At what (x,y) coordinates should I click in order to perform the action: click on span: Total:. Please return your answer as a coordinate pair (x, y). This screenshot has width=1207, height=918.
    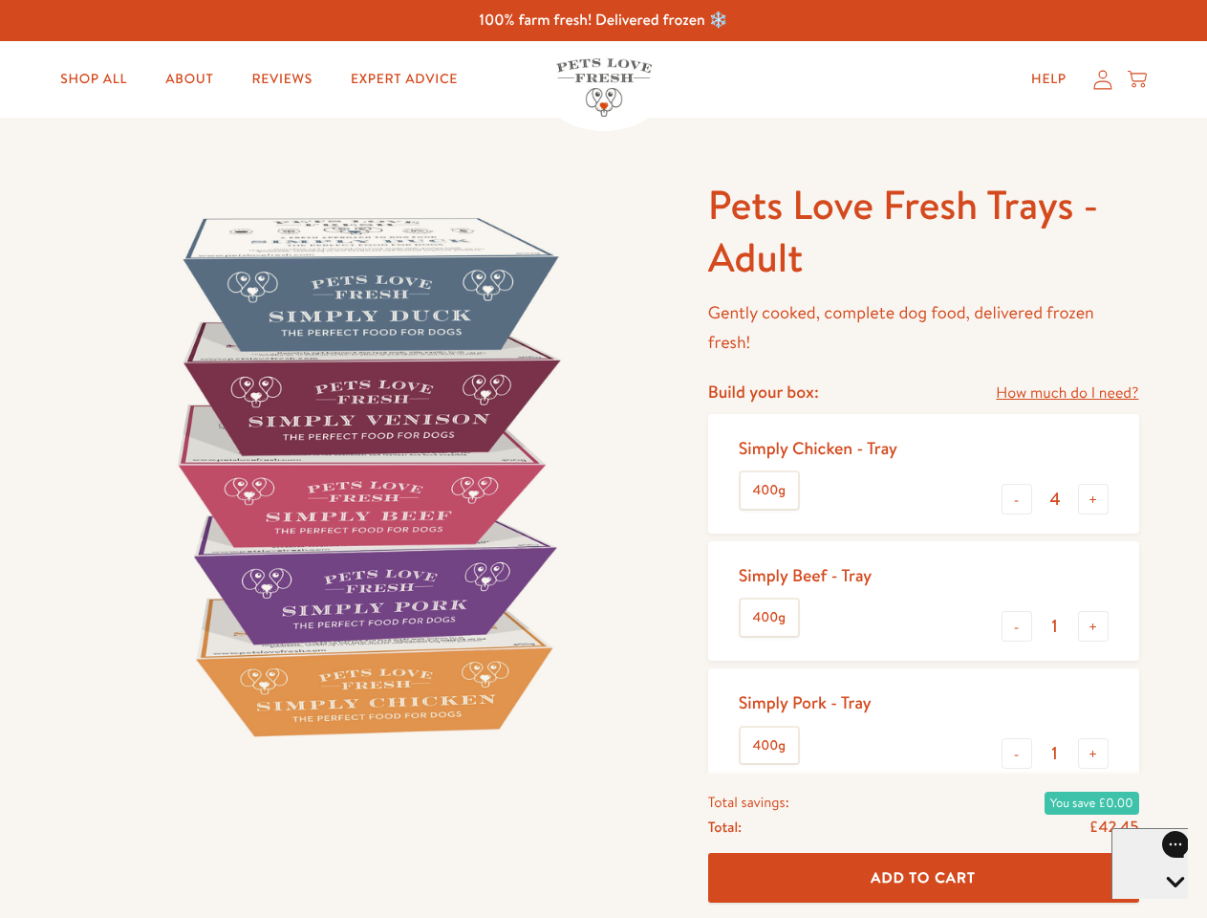
    Looking at the image, I should click on (724, 827).